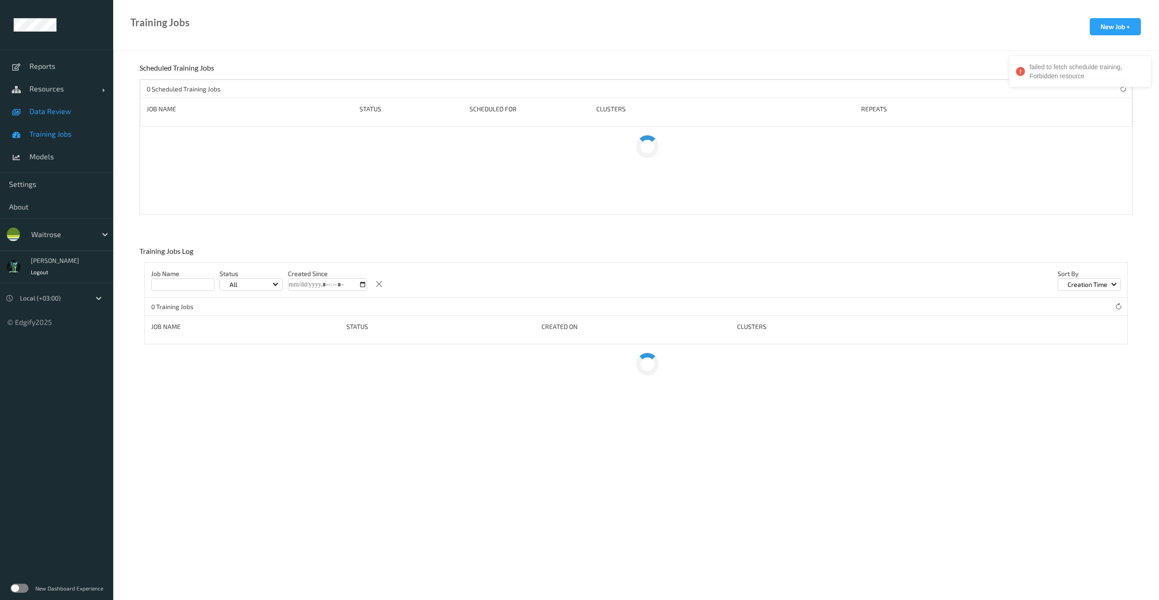 The width and height of the screenshot is (1159, 600). I want to click on div: Status, so click(411, 109).